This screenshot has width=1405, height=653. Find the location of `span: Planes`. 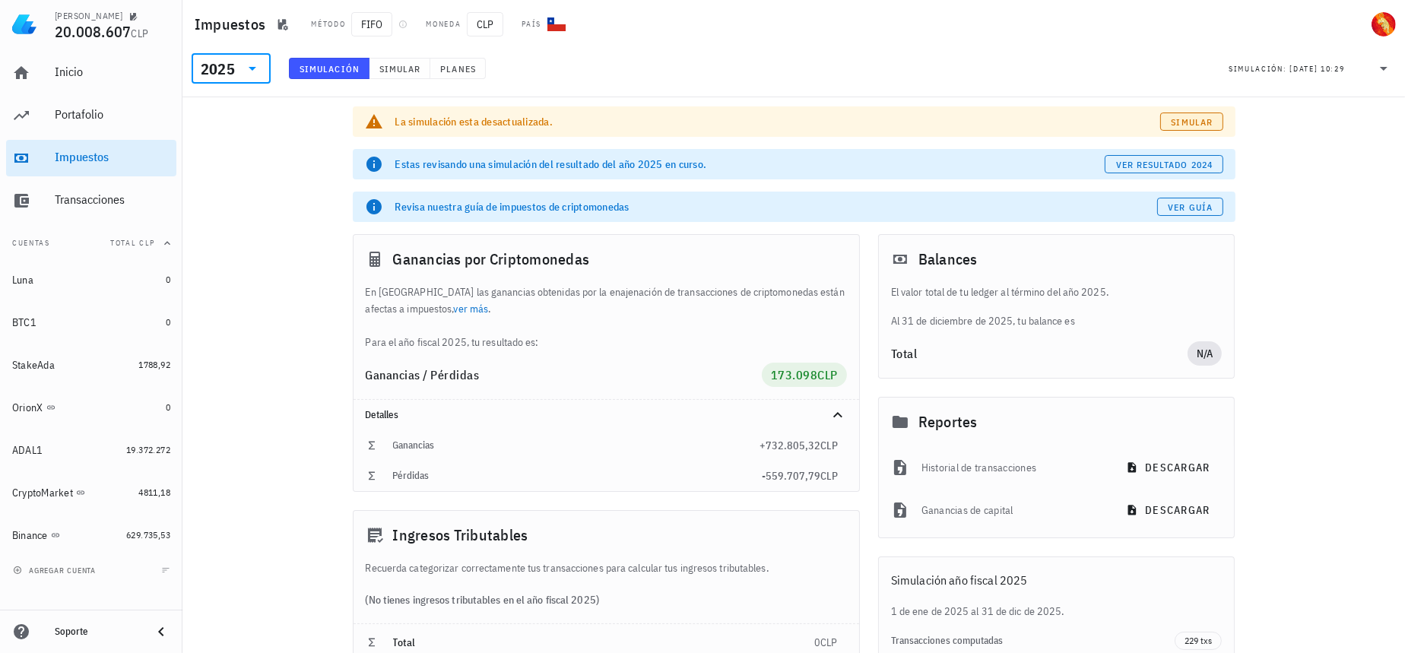

span: Planes is located at coordinates (458, 68).